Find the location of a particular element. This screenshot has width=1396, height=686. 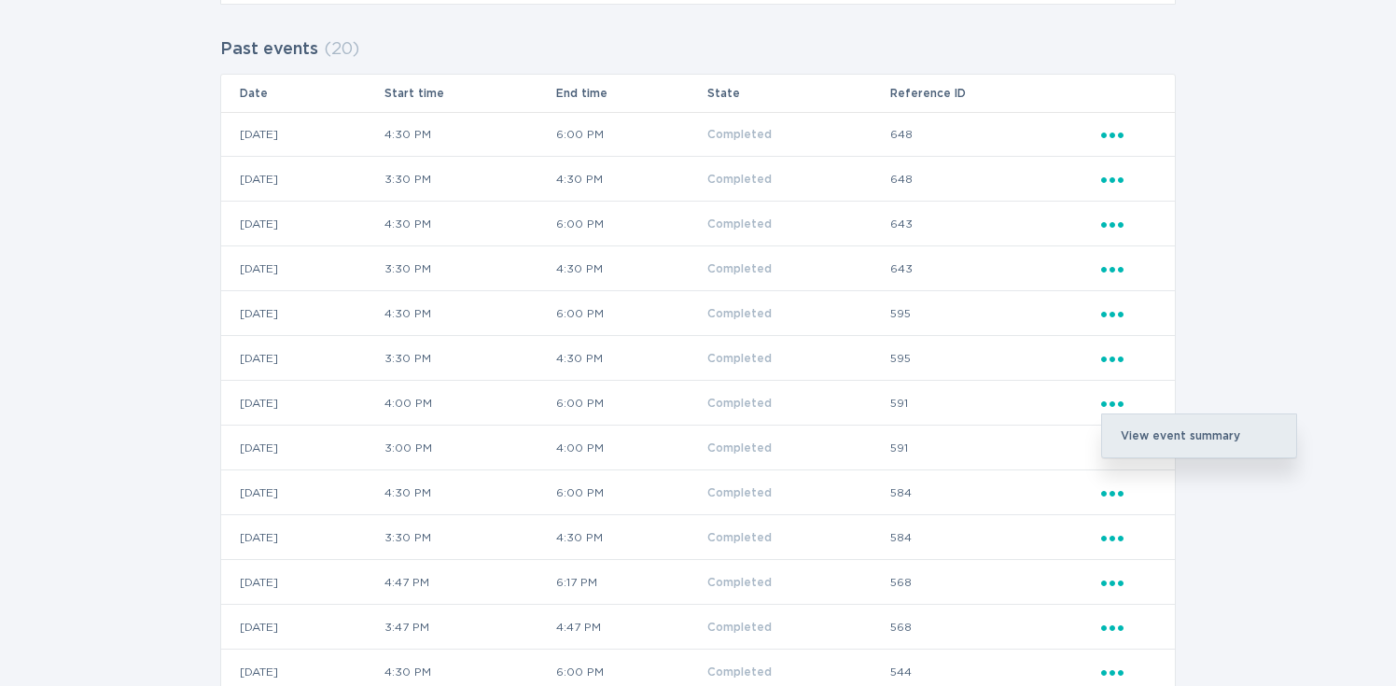

h2: Past events is located at coordinates (269, 49).